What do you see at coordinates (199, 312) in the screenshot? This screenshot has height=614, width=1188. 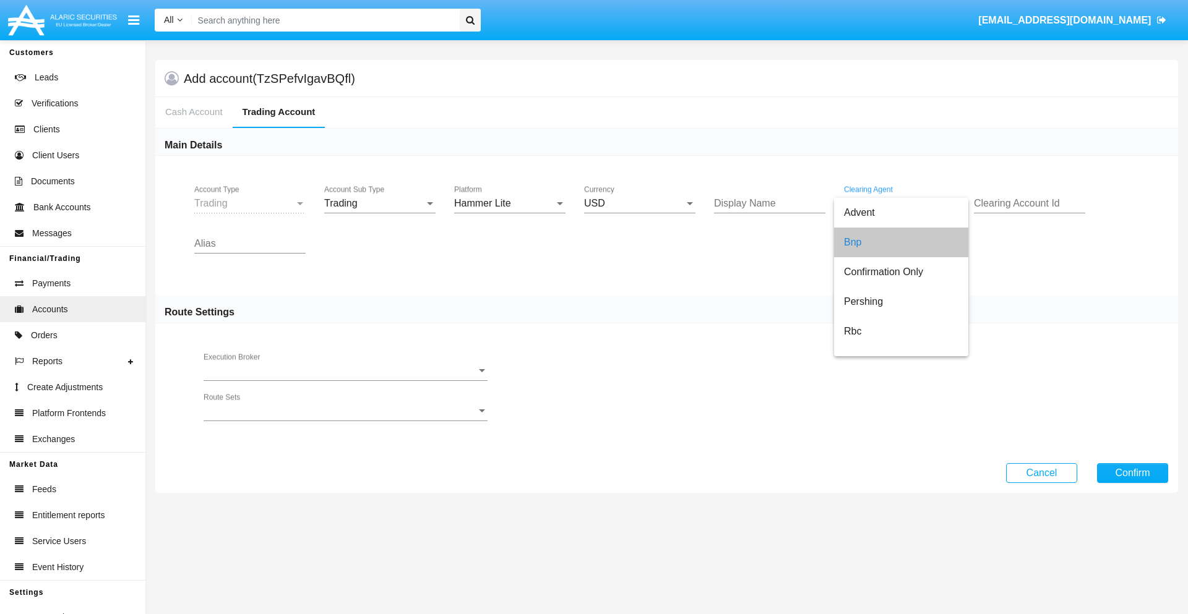 I see `h6: Route Settings` at bounding box center [199, 312].